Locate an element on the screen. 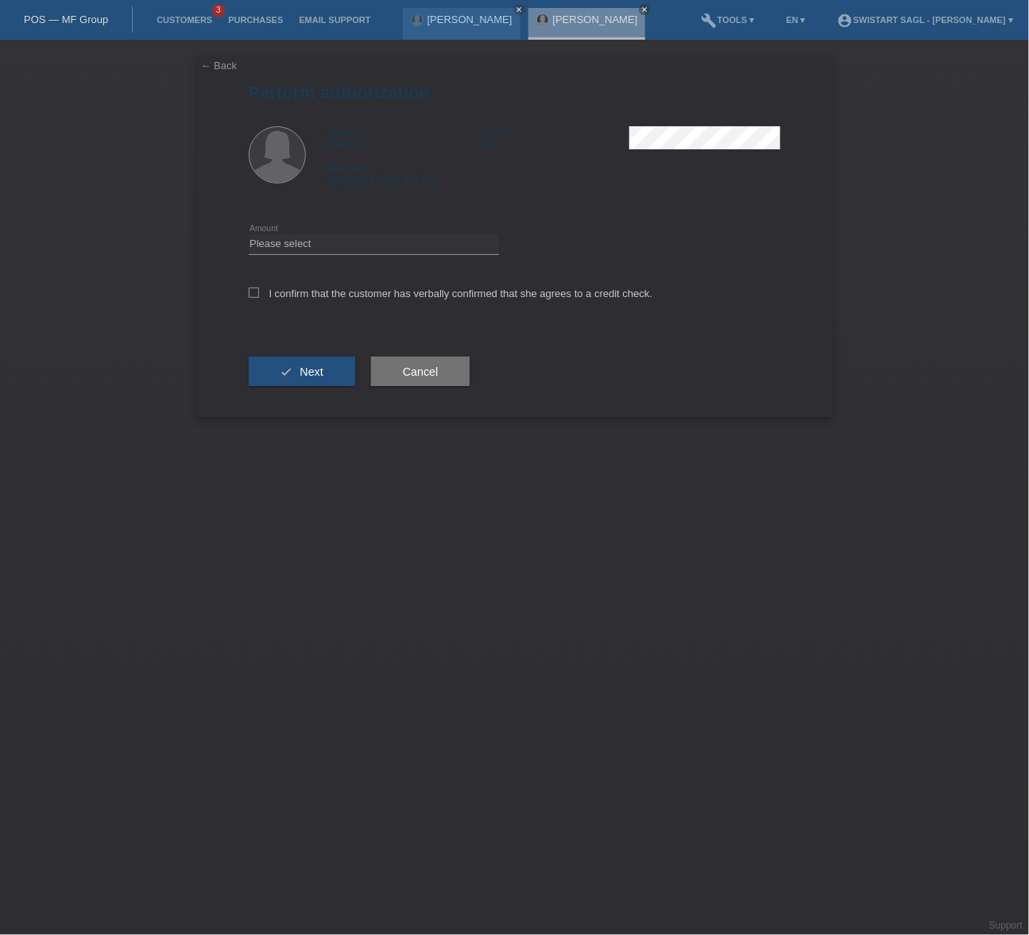  a: EN ▾ is located at coordinates (796, 20).